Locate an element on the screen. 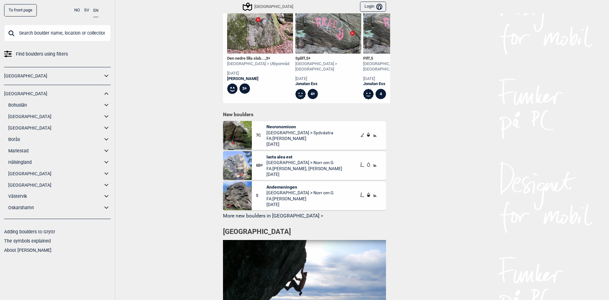 This screenshot has width=609, height=300. img: Andemeningen is located at coordinates (237, 195).